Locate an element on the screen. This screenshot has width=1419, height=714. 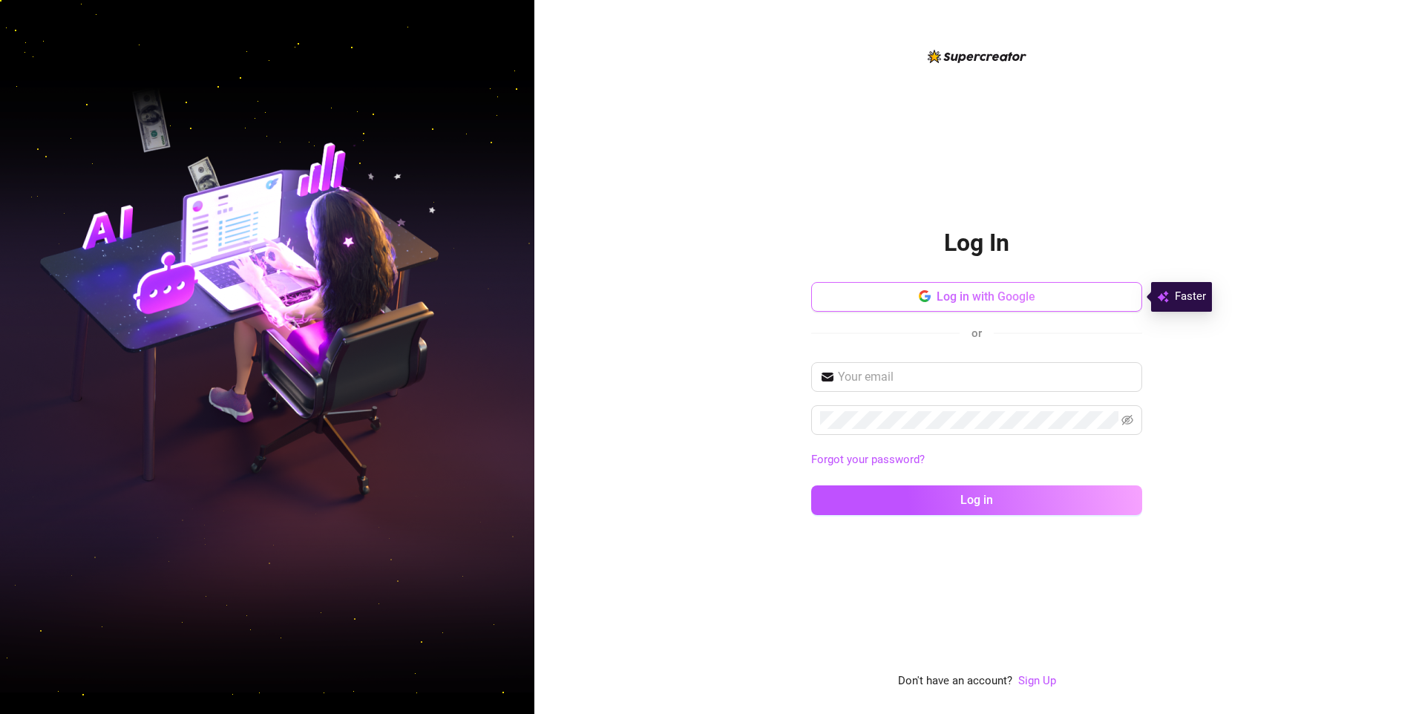
img: svg%3e is located at coordinates (1163, 297).